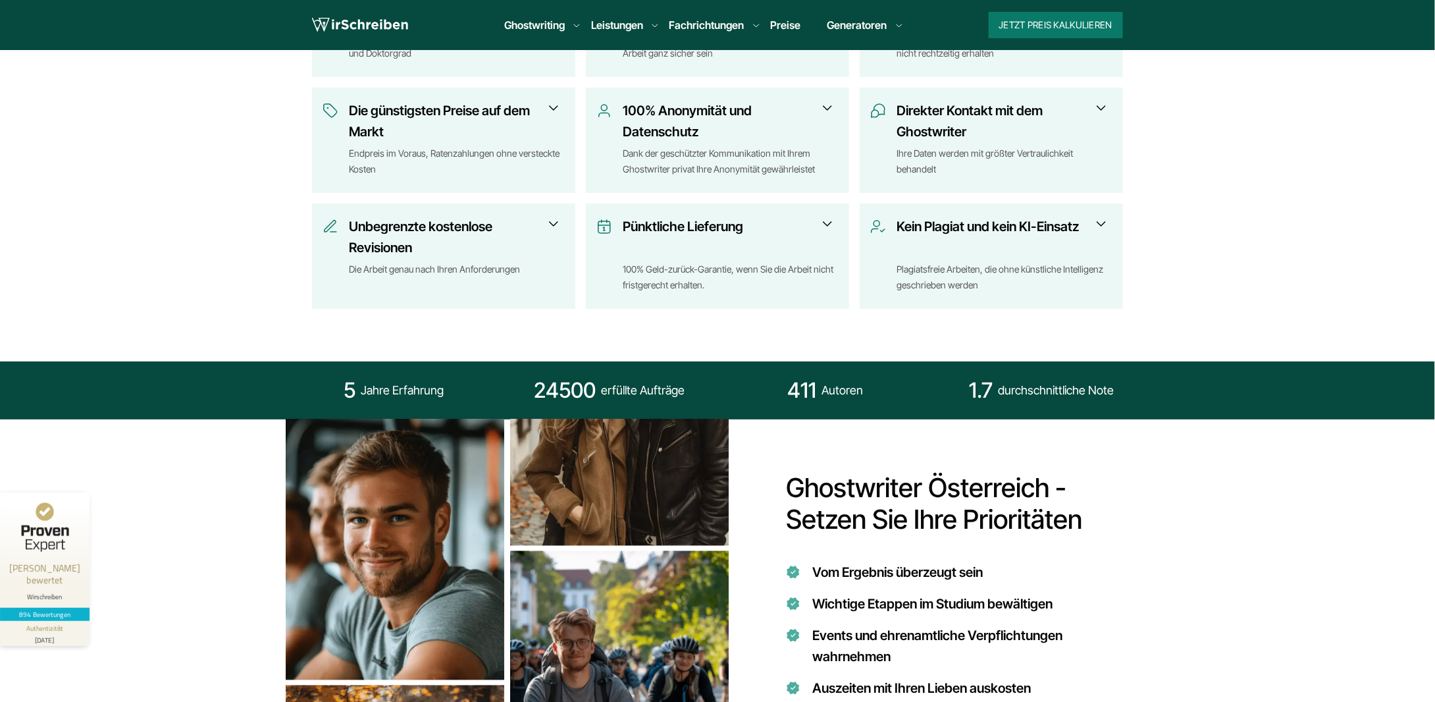  I want to click on img: Unbegrenzte kostenlose Revisionen, so click(330, 226).